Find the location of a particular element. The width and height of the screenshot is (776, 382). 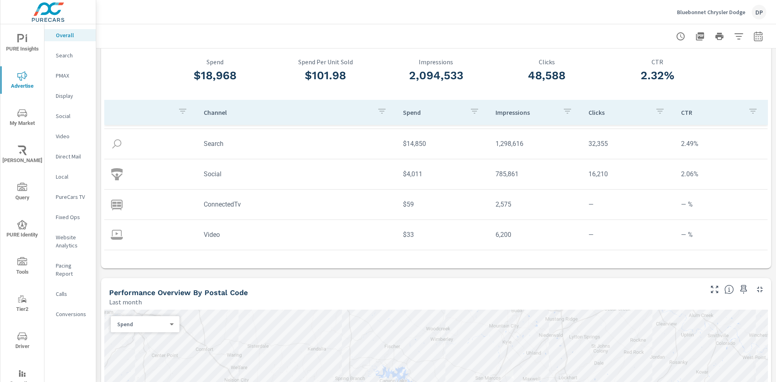

td: 2,575 is located at coordinates (535, 204).